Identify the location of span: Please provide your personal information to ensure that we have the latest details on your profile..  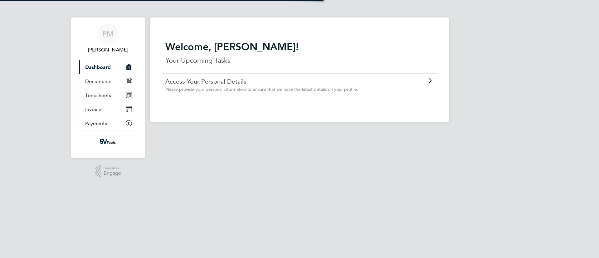
(262, 89).